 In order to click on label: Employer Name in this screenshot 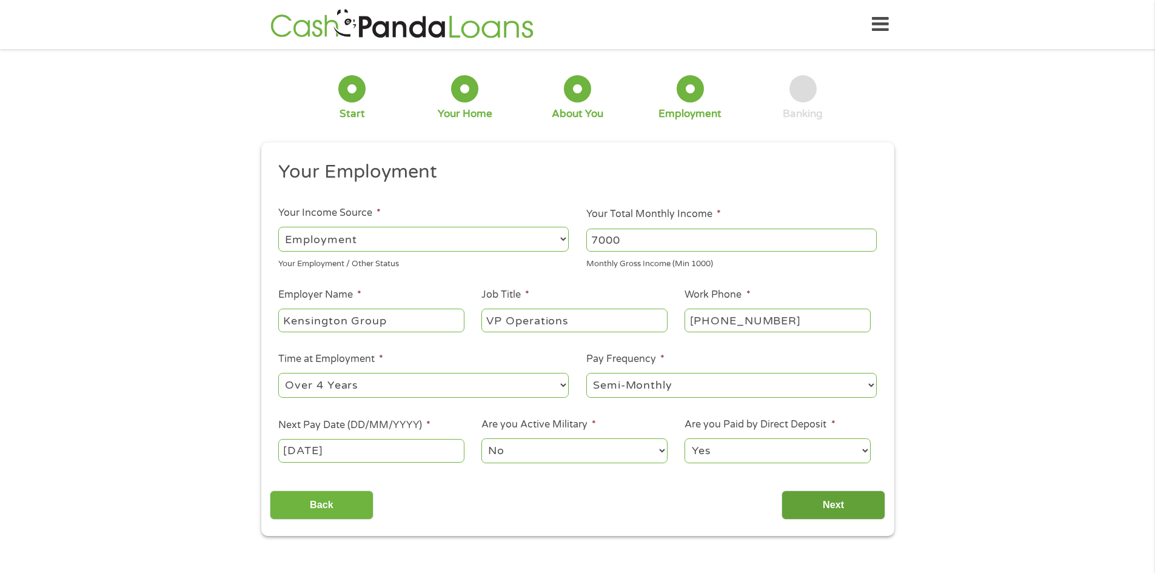, I will do `click(320, 295)`.